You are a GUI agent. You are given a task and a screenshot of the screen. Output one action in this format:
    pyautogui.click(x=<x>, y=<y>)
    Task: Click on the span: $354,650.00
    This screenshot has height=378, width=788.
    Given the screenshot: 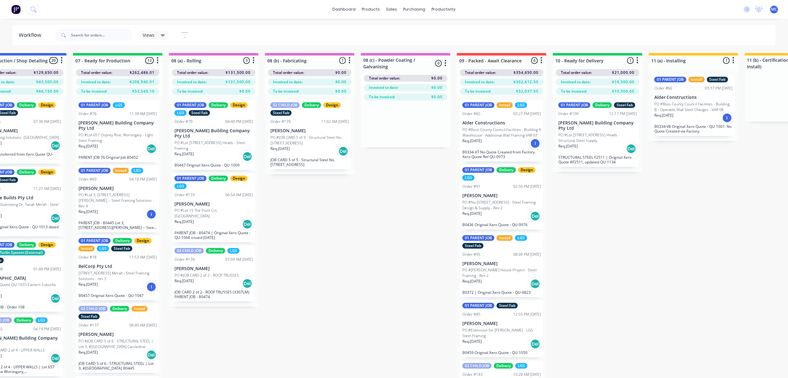 What is the action you would take?
    pyautogui.click(x=526, y=73)
    